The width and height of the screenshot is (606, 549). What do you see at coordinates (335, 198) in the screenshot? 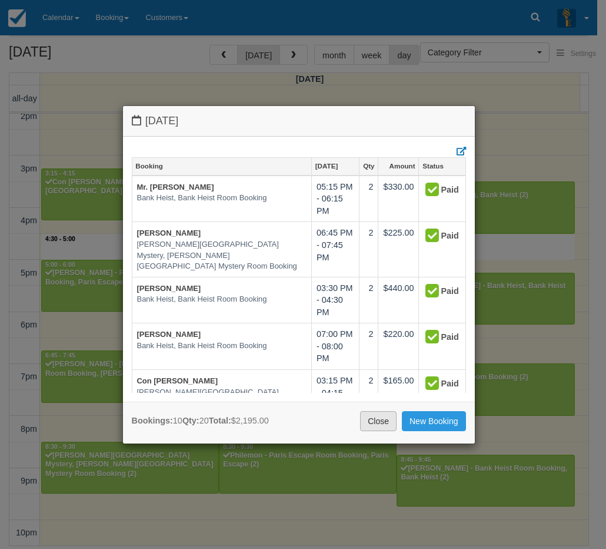
I see `td: 05:15 PM - 06:15 PM` at bounding box center [335, 198].